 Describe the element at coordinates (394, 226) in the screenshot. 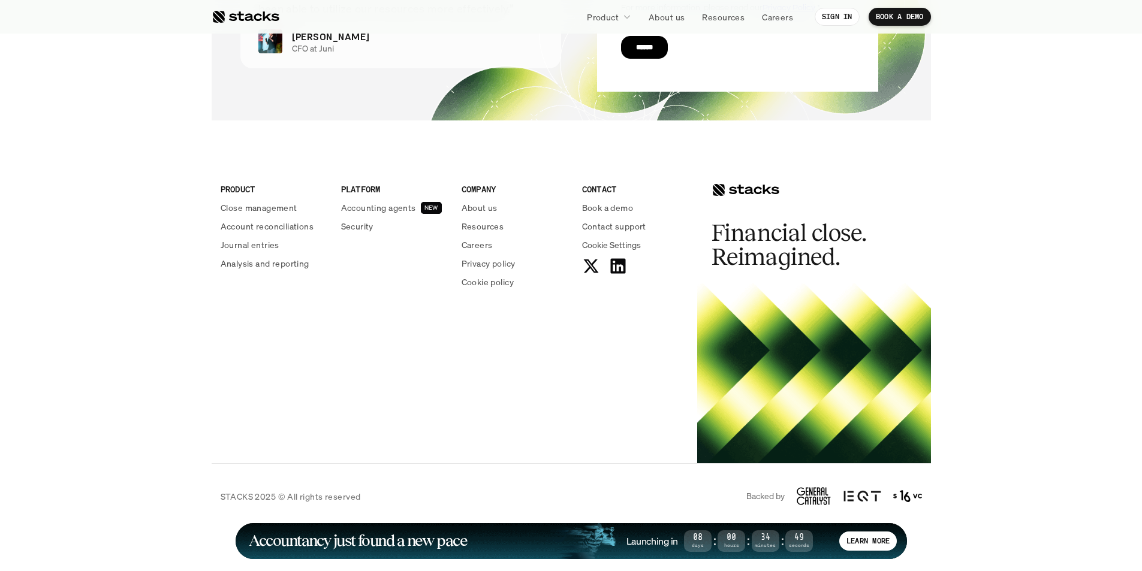

I see `a: Security` at that location.